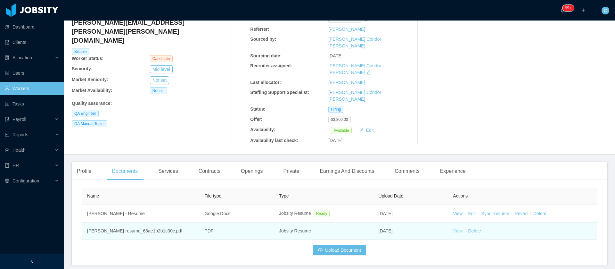  Describe the element at coordinates (16, 165) in the screenshot. I see `span: HR` at that location.